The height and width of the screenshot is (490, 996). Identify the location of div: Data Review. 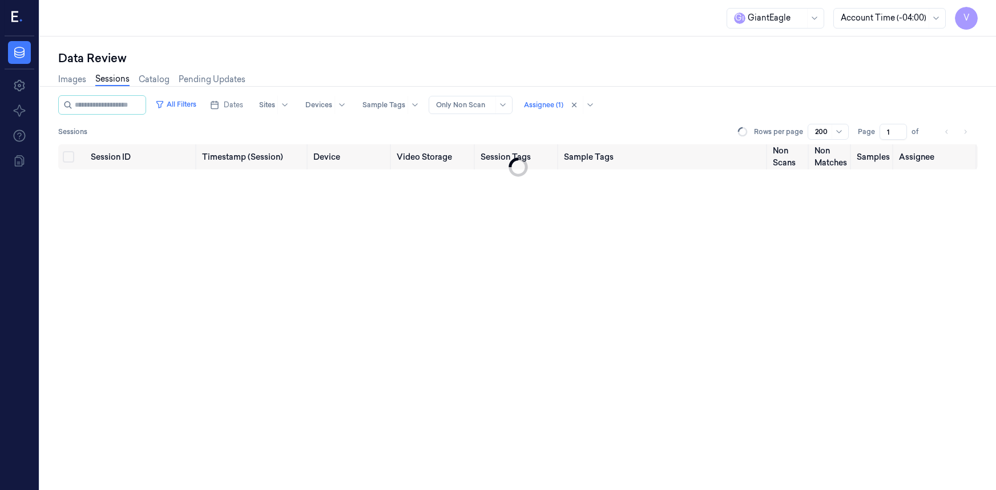
(518, 58).